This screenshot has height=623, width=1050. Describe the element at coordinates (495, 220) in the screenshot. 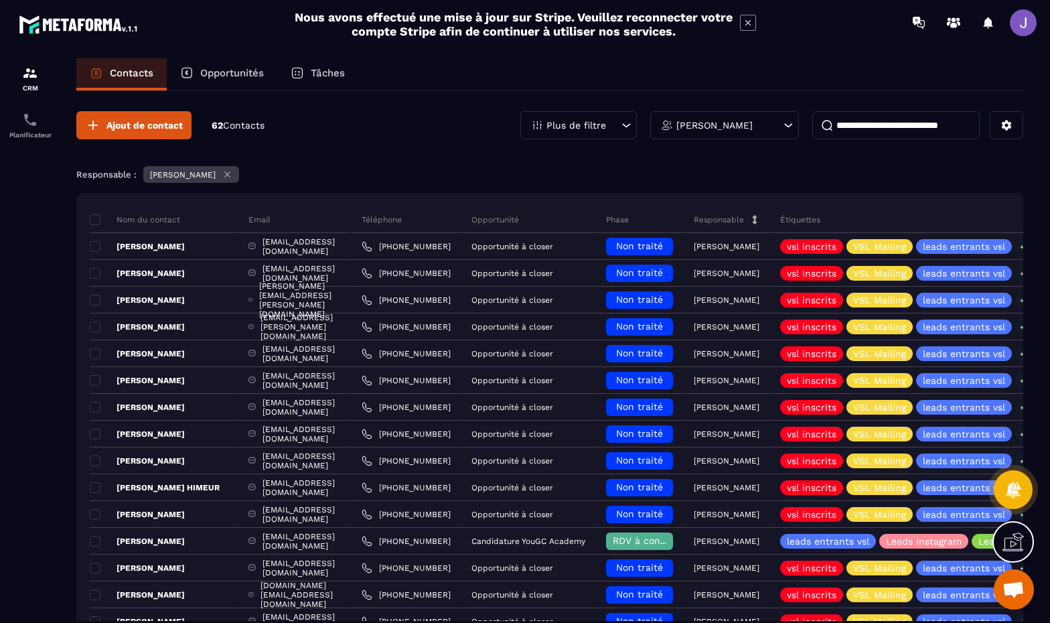

I see `p: Opportunité` at that location.